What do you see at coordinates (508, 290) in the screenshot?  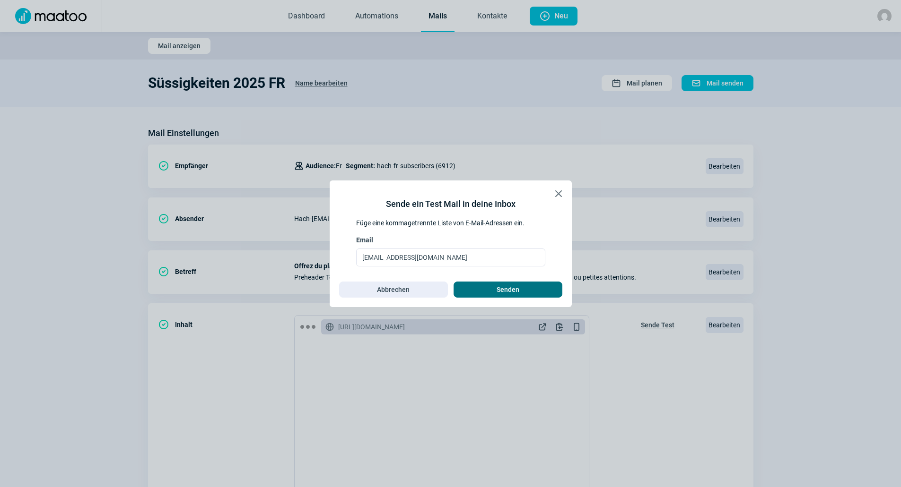 I see `button: Senden` at bounding box center [508, 290].